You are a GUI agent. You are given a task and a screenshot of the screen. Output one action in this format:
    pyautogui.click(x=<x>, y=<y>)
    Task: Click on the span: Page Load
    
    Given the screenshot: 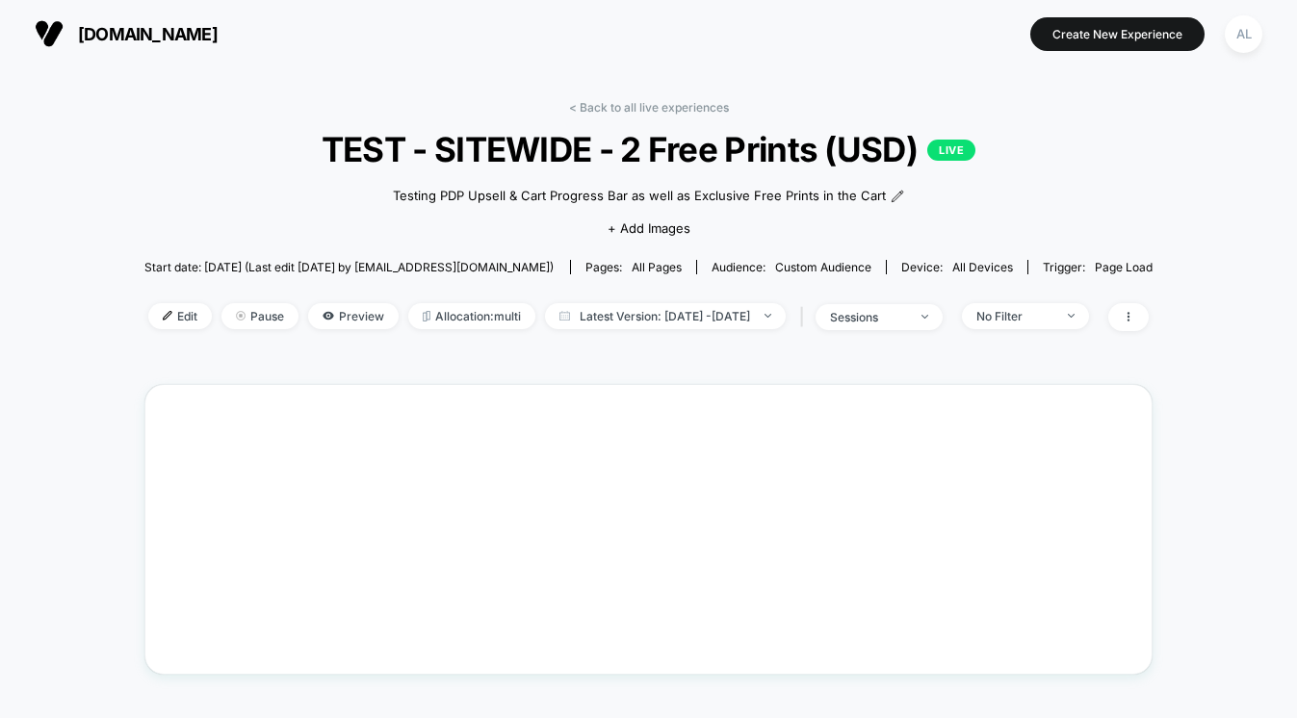 What is the action you would take?
    pyautogui.click(x=1123, y=267)
    